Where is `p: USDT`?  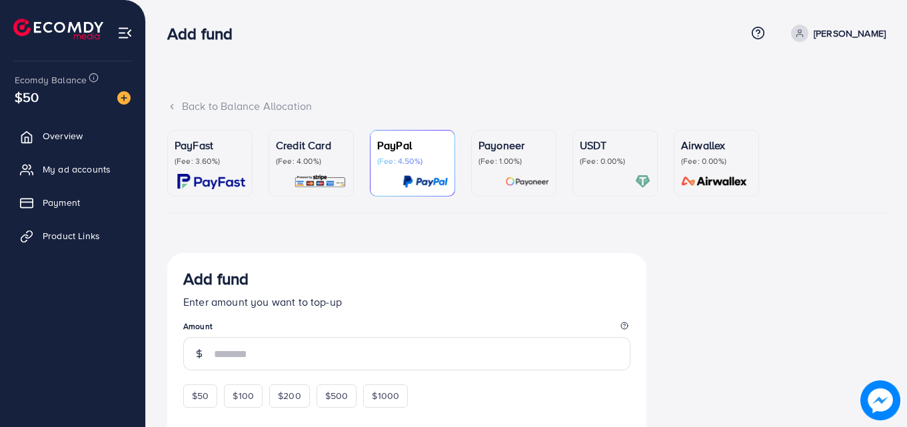 p: USDT is located at coordinates (615, 145).